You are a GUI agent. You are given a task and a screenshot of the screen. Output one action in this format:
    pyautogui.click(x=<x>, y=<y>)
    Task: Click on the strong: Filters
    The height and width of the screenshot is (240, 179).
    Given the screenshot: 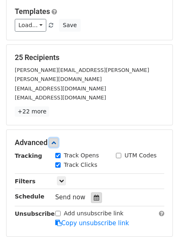 What is the action you would take?
    pyautogui.click(x=25, y=181)
    